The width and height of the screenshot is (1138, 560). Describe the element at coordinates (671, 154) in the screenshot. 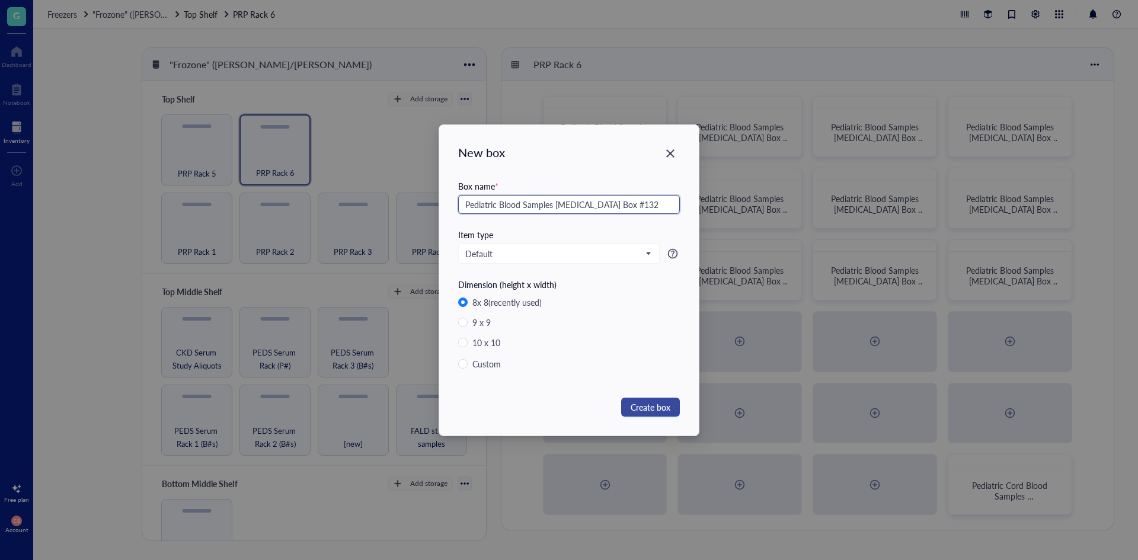

I see `span: Close` at that location.